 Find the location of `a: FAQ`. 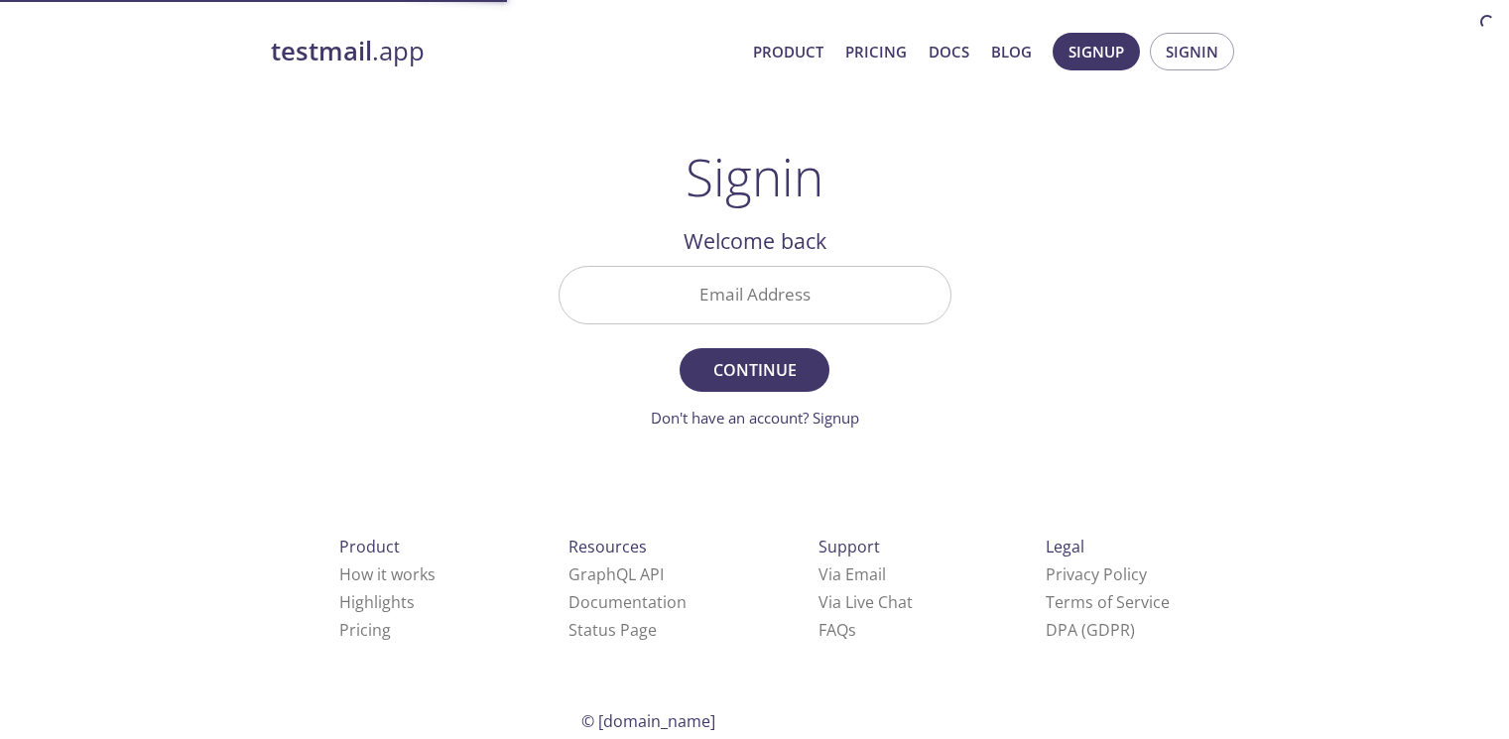

a: FAQ is located at coordinates (837, 630).